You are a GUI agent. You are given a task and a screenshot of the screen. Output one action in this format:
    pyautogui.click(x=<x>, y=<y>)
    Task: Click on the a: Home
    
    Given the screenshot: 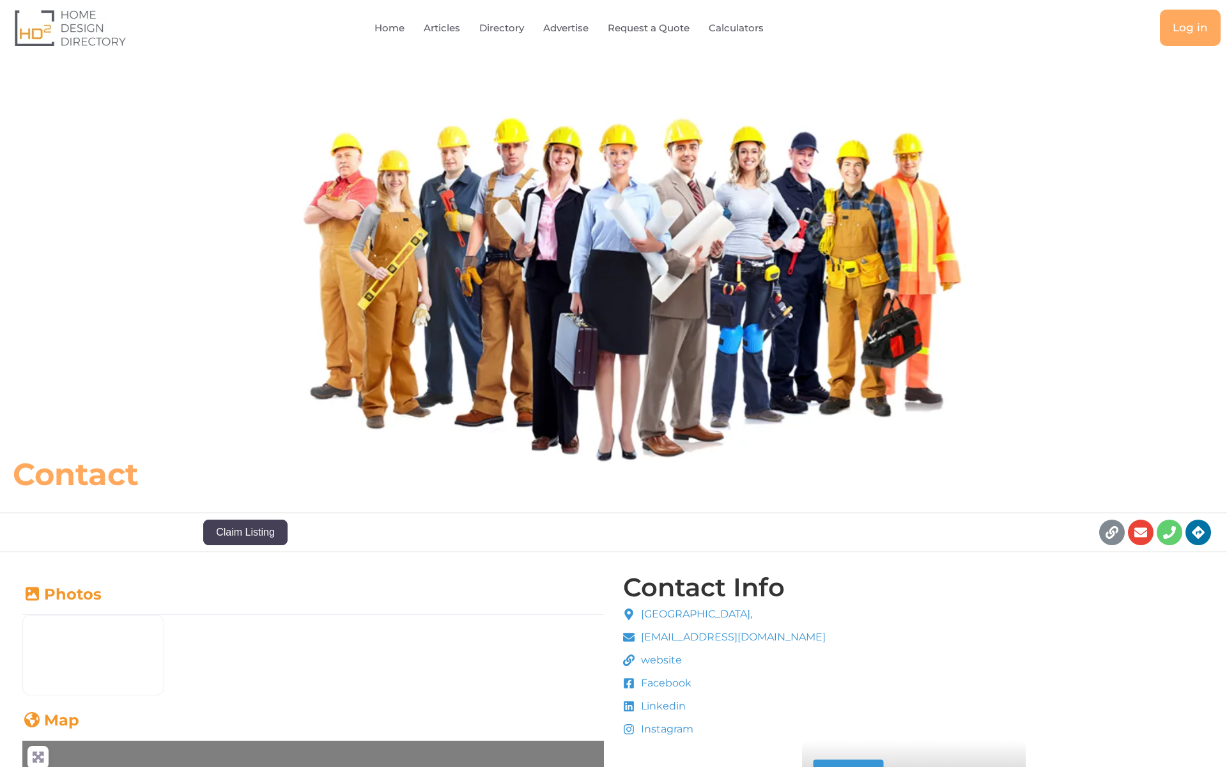 What is the action you would take?
    pyautogui.click(x=389, y=28)
    